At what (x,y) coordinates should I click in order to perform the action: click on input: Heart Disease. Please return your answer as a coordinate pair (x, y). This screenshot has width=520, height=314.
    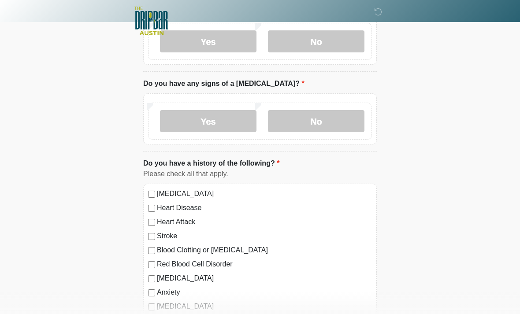
    Looking at the image, I should click on (151, 208).